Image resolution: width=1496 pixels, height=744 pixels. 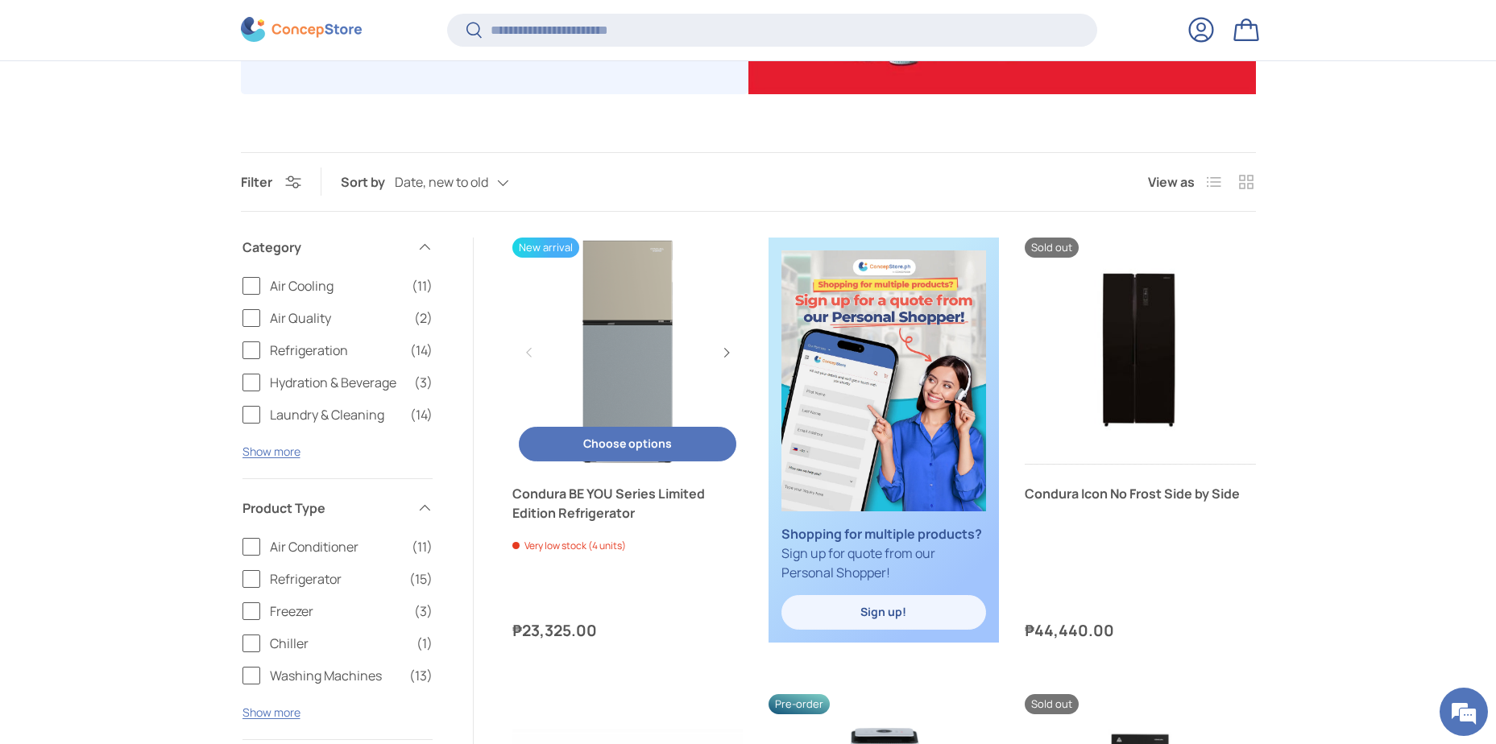 What do you see at coordinates (337, 247) in the screenshot?
I see `summary: Category` at bounding box center [337, 247].